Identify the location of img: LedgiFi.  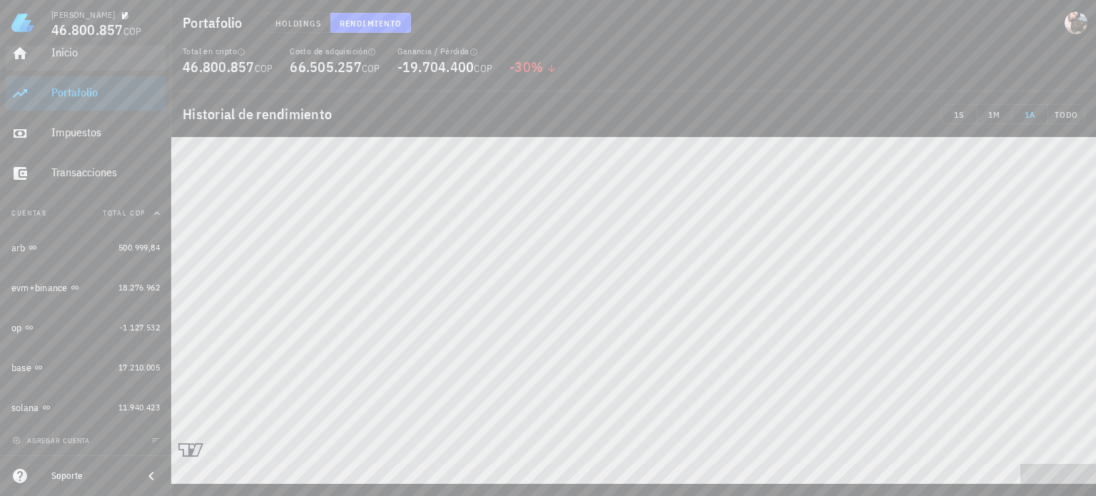
(23, 23).